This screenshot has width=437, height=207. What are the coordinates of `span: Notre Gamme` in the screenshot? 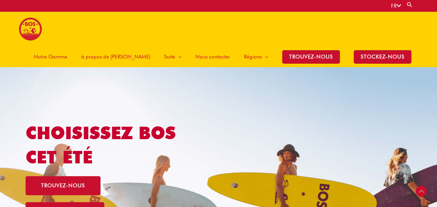 It's located at (50, 57).